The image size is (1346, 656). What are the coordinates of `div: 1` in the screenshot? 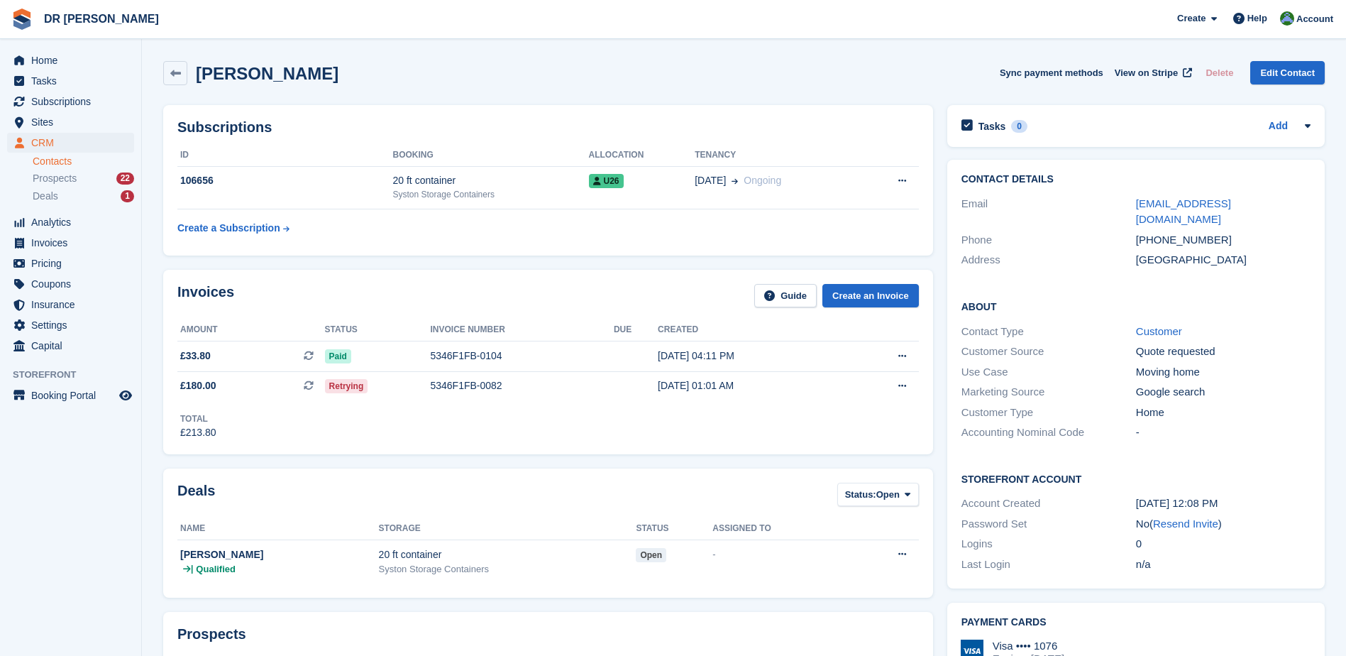 It's located at (127, 196).